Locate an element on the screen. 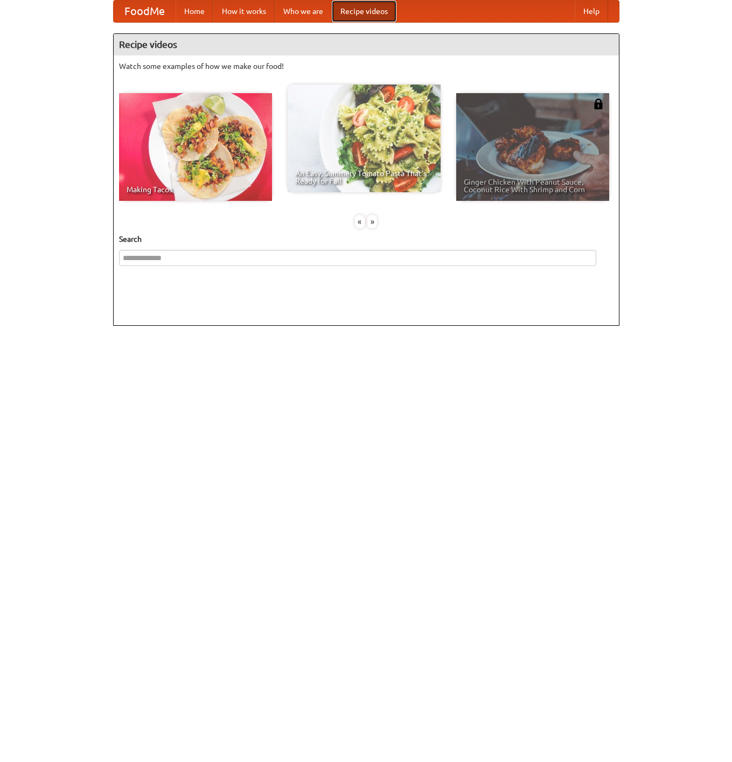 The height and width of the screenshot is (762, 732). p: Watch some examples of how we make our food! is located at coordinates (366, 66).